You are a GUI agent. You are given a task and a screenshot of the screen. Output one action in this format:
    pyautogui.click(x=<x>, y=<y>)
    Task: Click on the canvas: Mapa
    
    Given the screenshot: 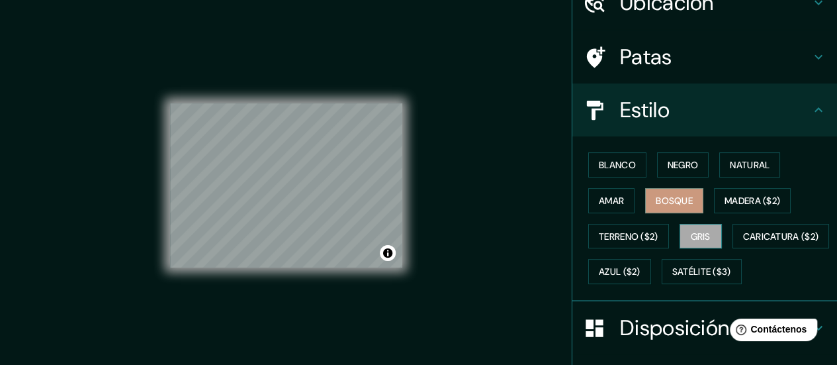 What is the action you would take?
    pyautogui.click(x=286, y=185)
    